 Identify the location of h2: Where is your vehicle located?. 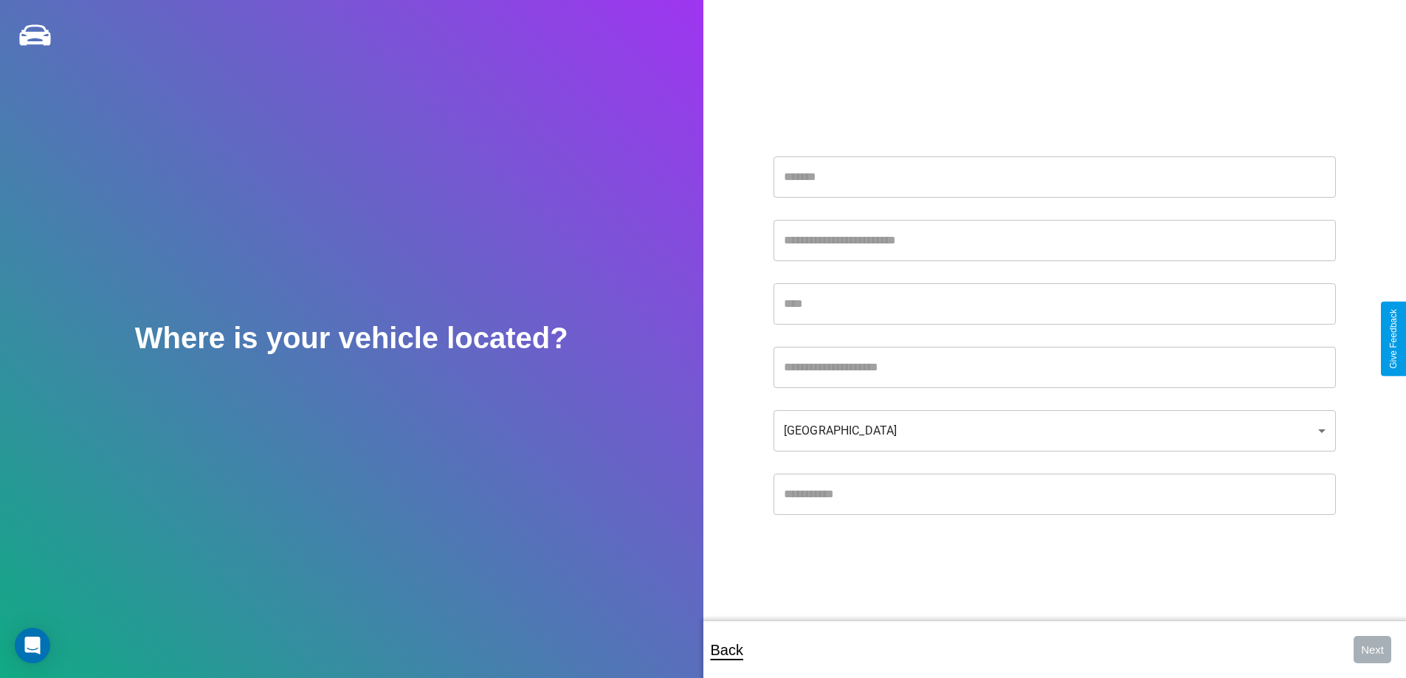
(351, 338).